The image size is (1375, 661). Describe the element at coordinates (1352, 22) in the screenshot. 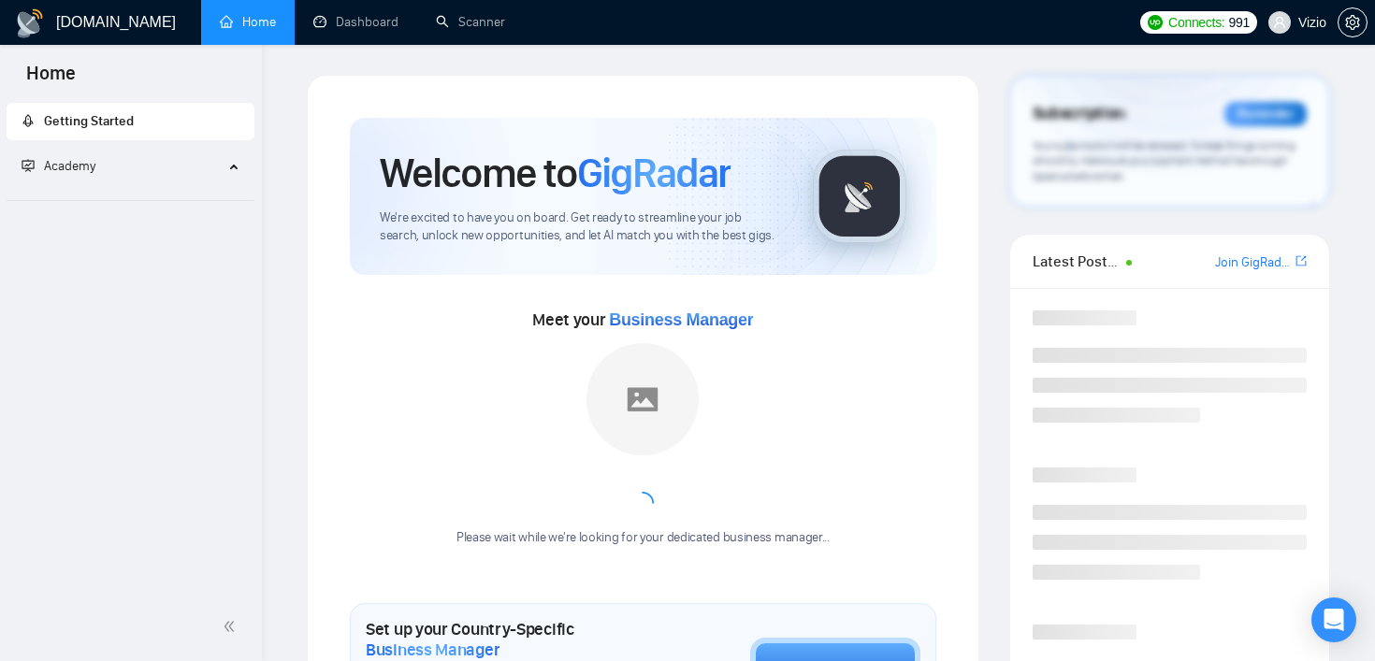

I see `span: setting` at that location.